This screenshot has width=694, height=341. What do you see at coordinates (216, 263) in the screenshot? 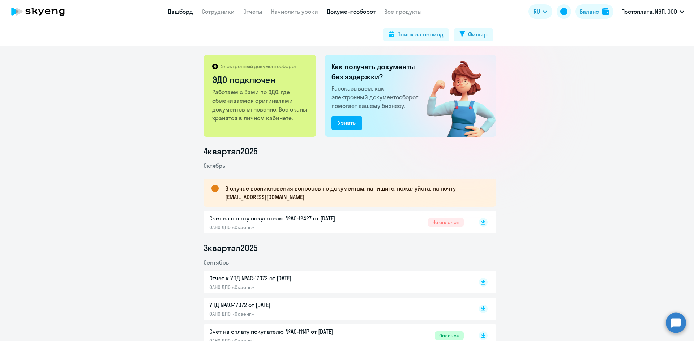
I see `span: Сентябрь` at bounding box center [216, 263].